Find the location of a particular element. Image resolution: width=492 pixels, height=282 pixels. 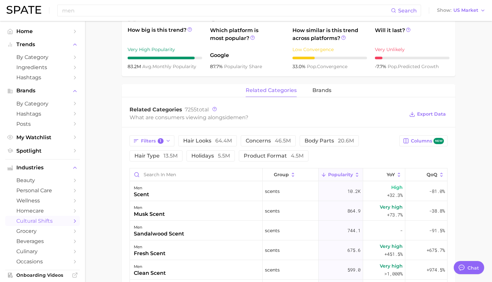

span: hair looks is located at coordinates (207, 141).